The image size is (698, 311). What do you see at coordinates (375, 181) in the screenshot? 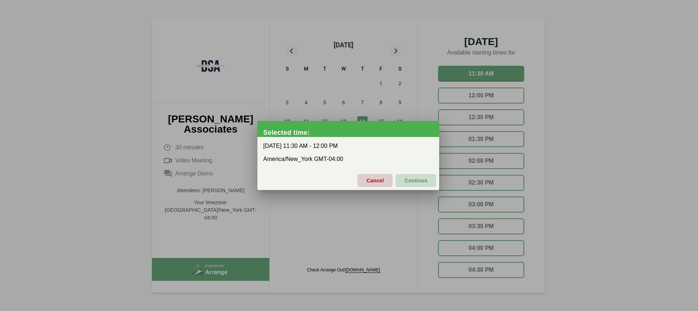
I see `button: Cancel` at bounding box center [375, 181].